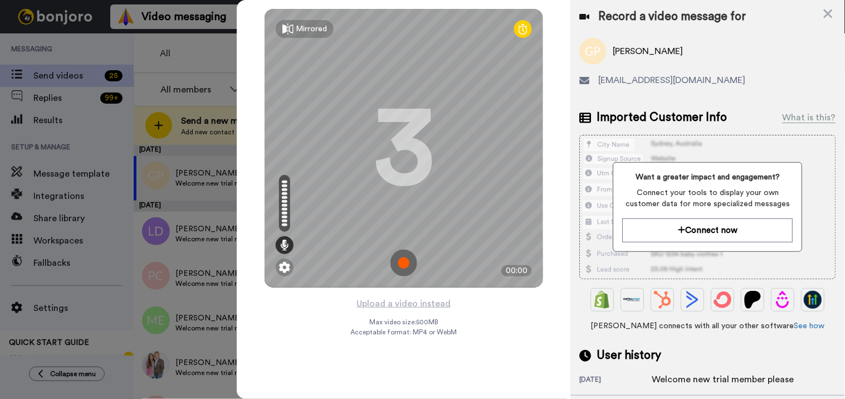  Describe the element at coordinates (662, 118) in the screenshot. I see `span: Imported Customer Info` at that location.